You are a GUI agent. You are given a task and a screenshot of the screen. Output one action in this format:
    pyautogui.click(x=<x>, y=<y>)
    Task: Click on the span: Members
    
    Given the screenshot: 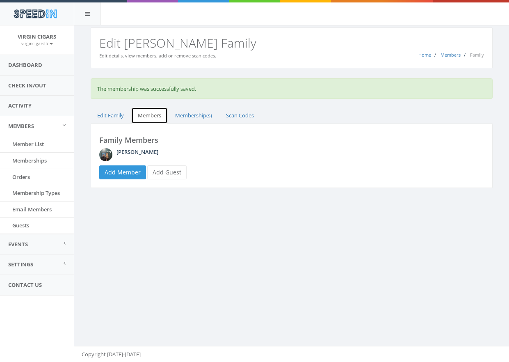 What is the action you would take?
    pyautogui.click(x=21, y=126)
    